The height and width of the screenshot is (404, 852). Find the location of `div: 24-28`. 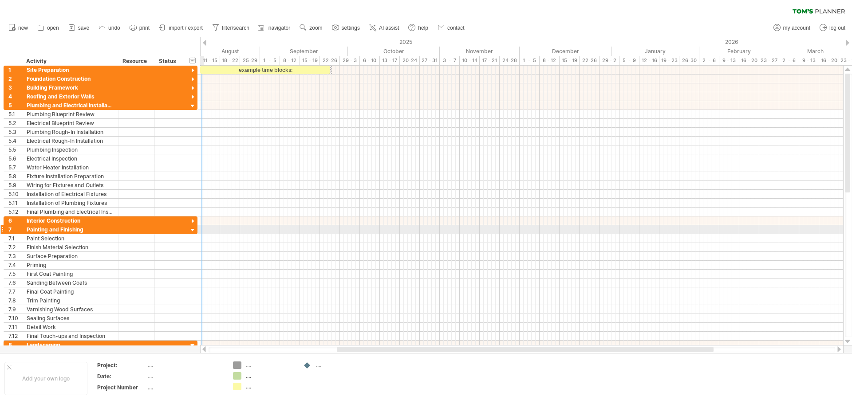

div: 24-28 is located at coordinates (509, 60).